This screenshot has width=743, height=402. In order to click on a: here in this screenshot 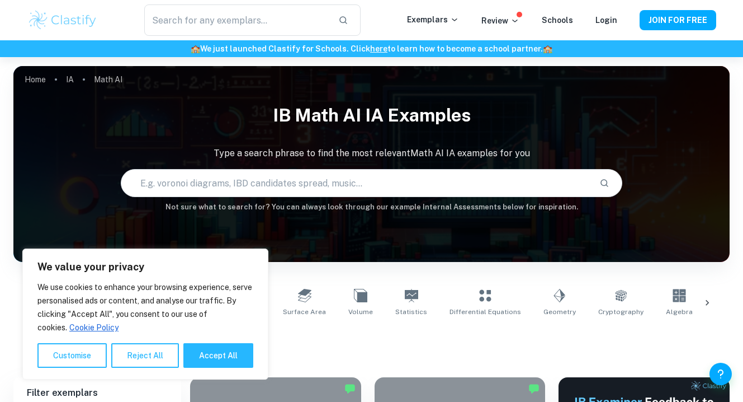, I will do `click(379, 49)`.